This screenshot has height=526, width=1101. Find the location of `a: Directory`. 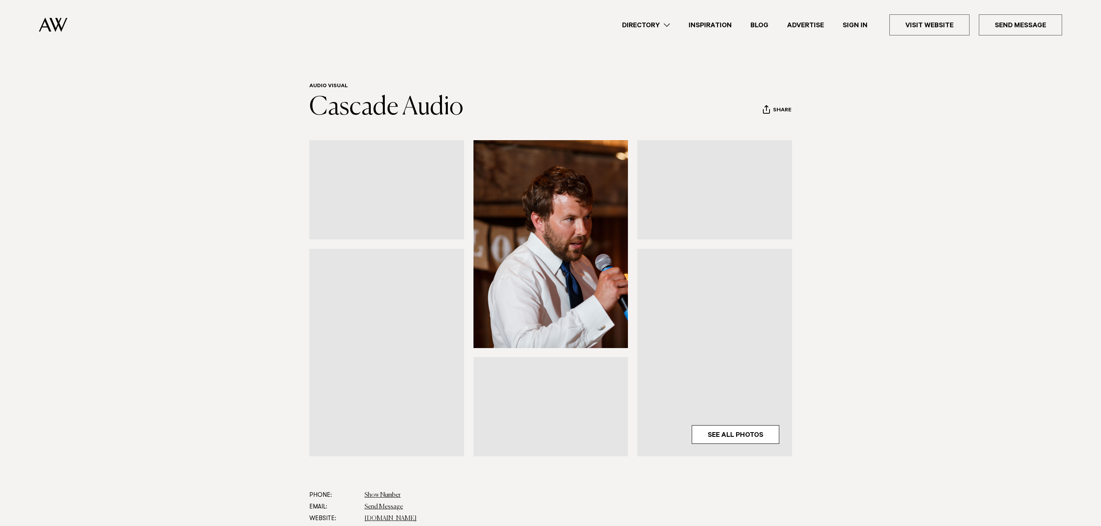

a: Directory is located at coordinates (646, 25).